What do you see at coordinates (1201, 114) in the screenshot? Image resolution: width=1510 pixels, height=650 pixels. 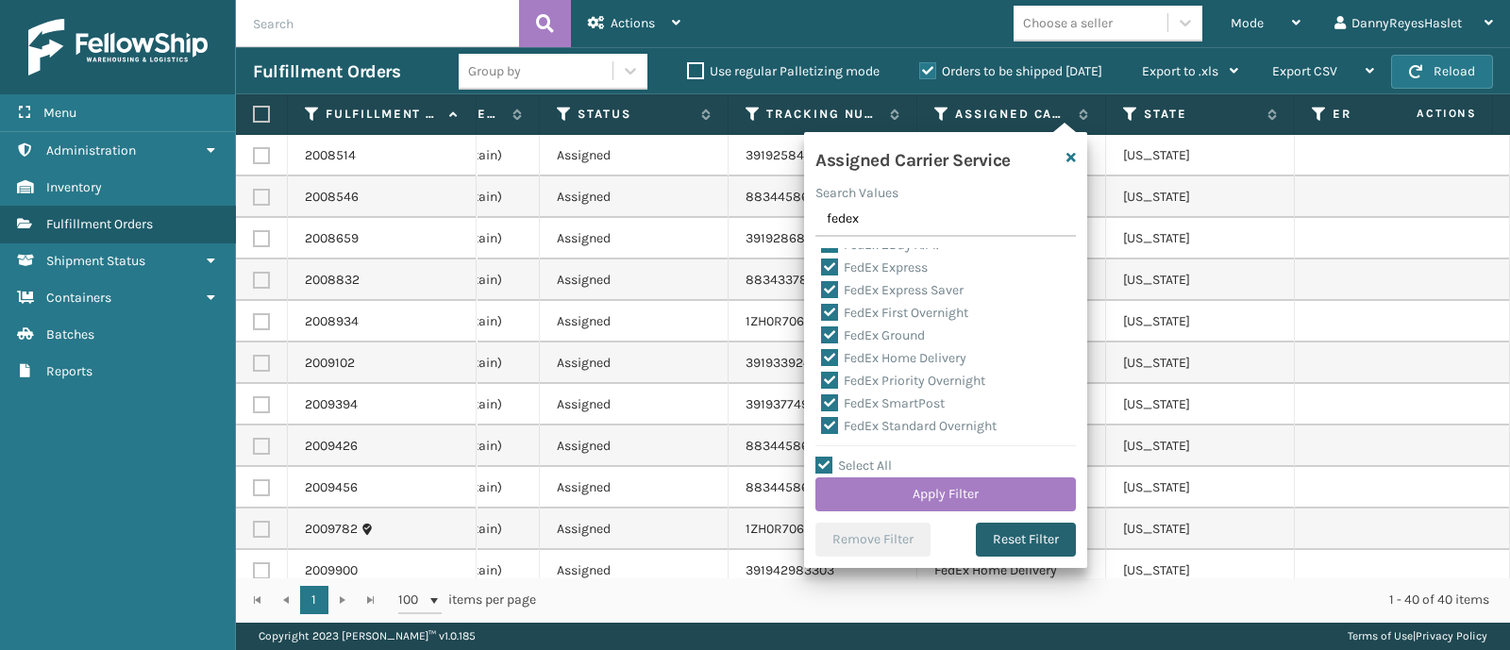 I see `label: State` at bounding box center [1201, 114].